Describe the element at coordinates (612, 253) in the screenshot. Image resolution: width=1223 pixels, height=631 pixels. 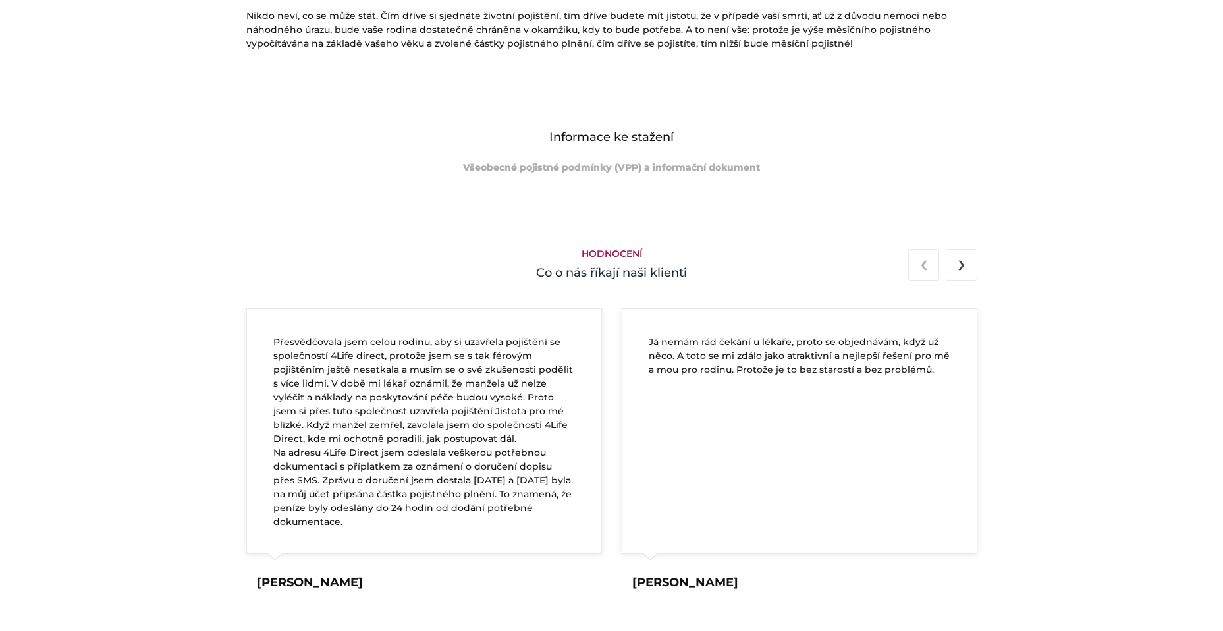
I see `h5: Hodnocení` at that location.